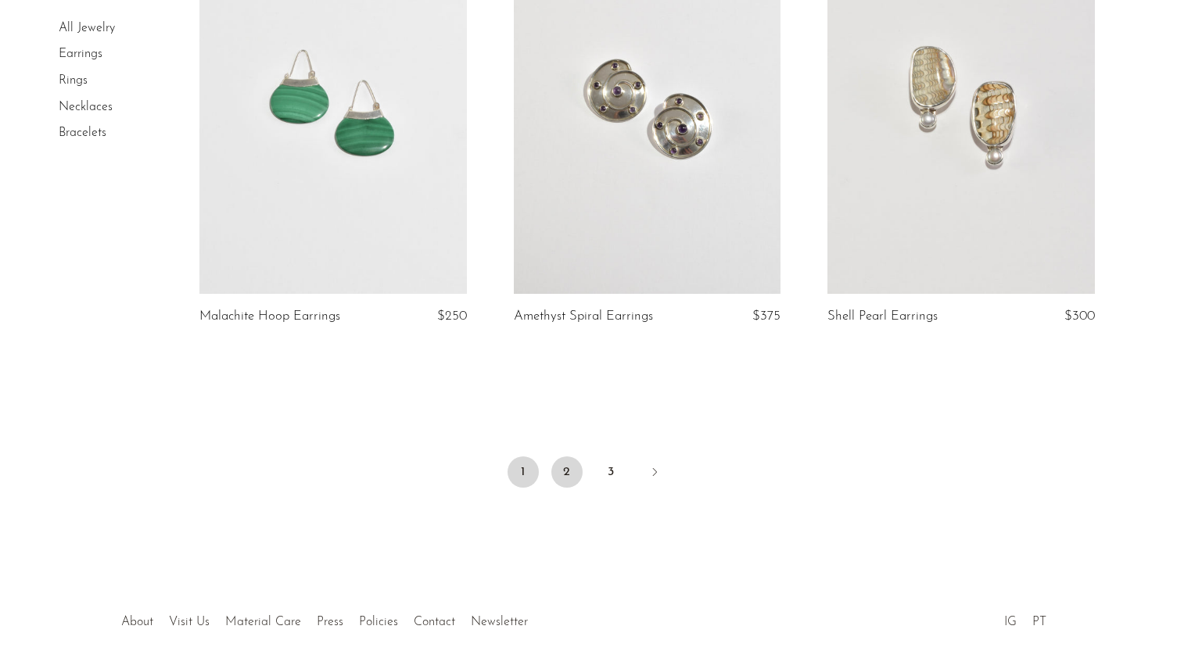  What do you see at coordinates (87, 28) in the screenshot?
I see `a: All Jewelry` at bounding box center [87, 28].